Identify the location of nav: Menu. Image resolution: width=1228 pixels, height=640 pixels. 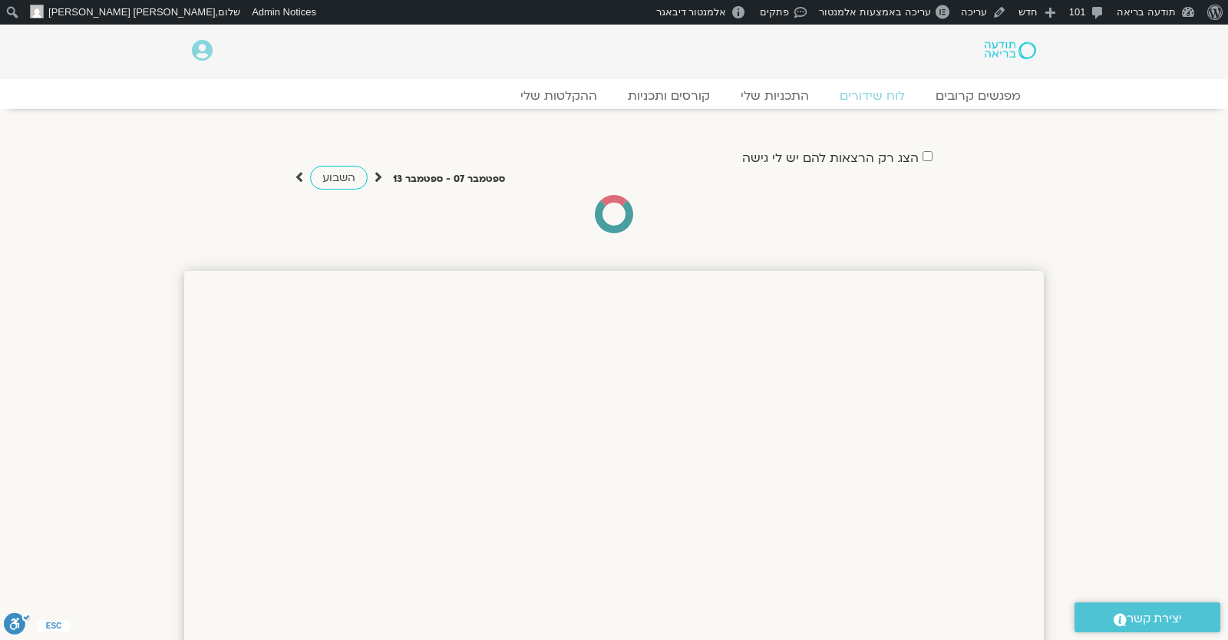
(614, 96).